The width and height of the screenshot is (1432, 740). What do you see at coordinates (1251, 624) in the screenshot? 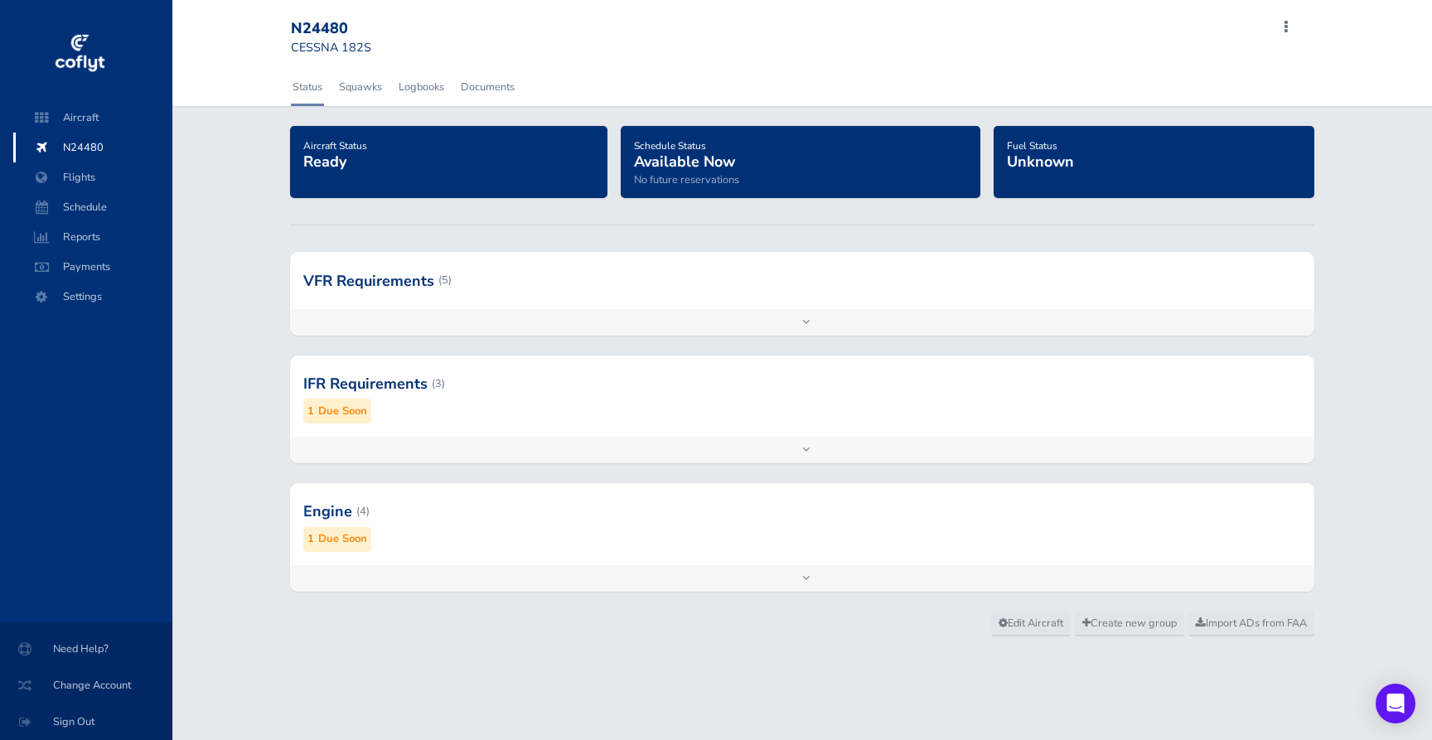
I see `a: Import ADs from FAA` at bounding box center [1251, 624].